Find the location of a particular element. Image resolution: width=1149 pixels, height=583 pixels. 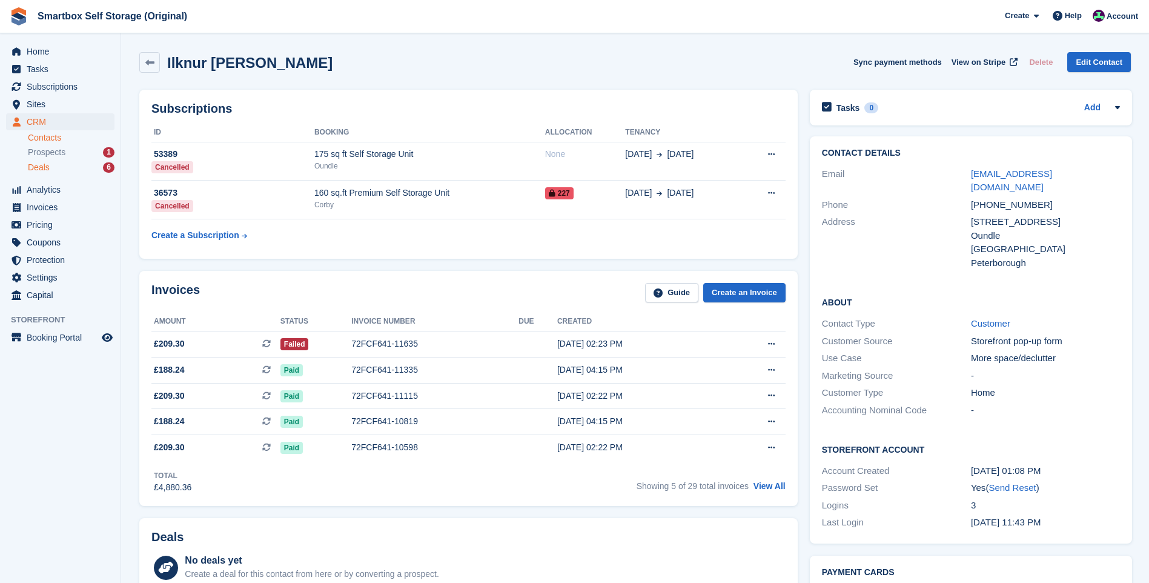

th: Allocation is located at coordinates (585, 133).